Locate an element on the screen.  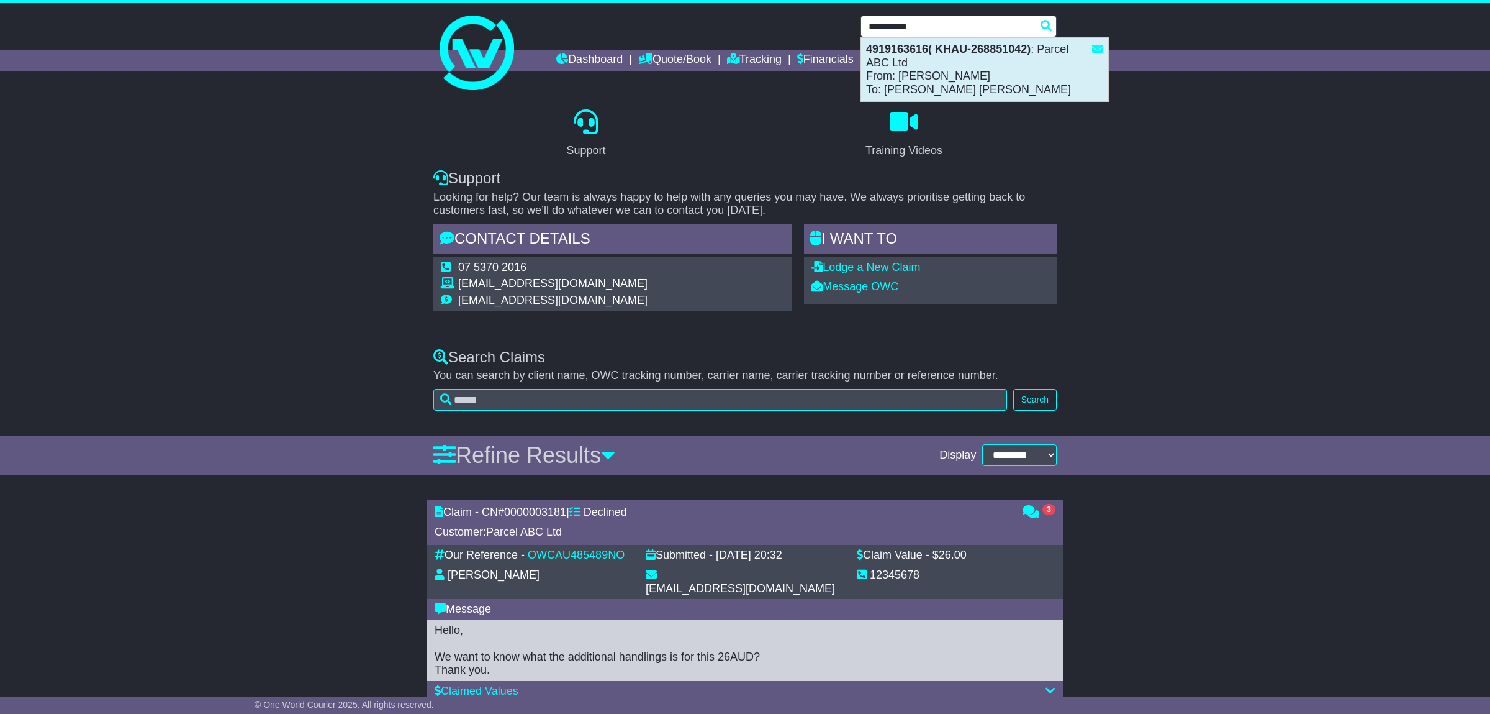
td: 07 5370 2016 is located at coordinates (553, 269).